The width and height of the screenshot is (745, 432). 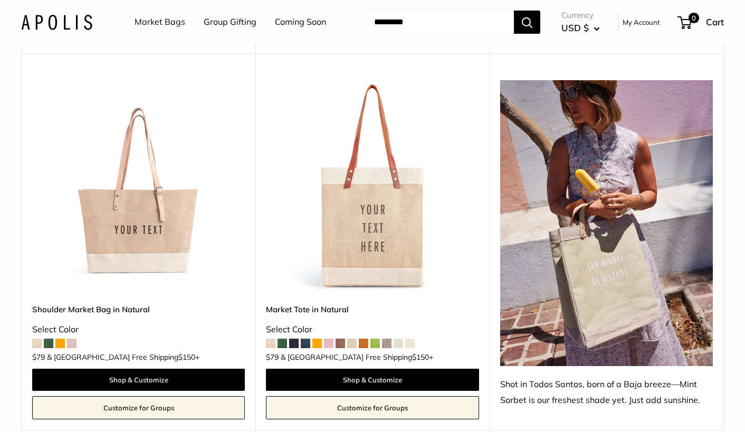 I want to click on a: Market Bags, so click(x=160, y=22).